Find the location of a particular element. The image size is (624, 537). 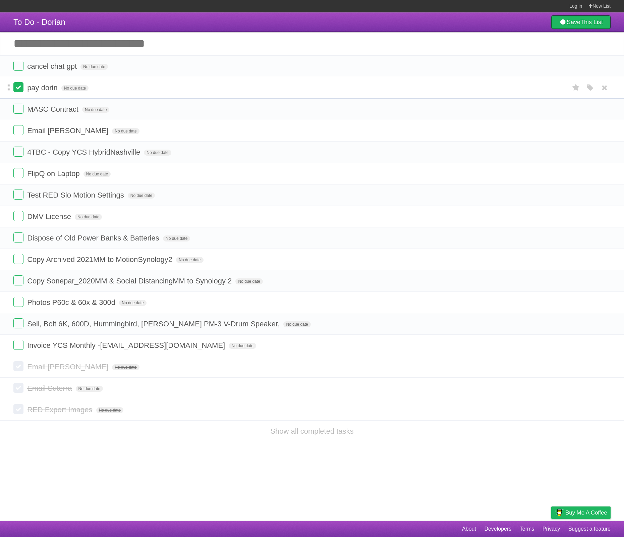

img: Buy me a coffee is located at coordinates (559, 512).